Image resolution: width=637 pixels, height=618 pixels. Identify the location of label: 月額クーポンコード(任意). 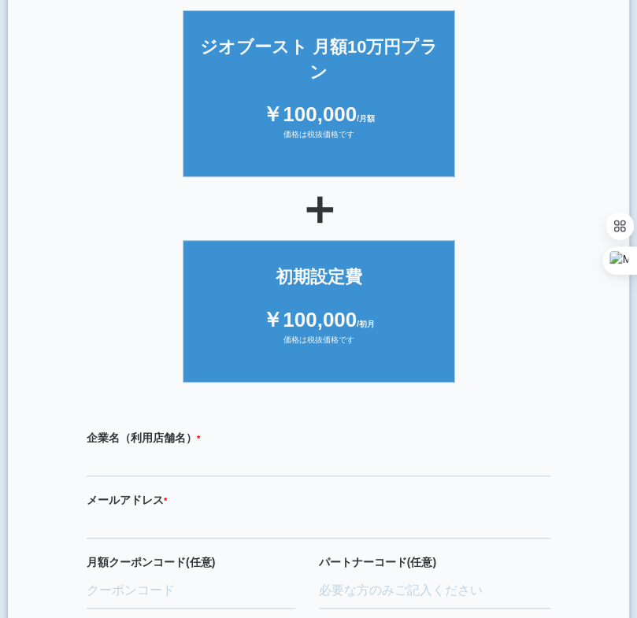
(191, 562).